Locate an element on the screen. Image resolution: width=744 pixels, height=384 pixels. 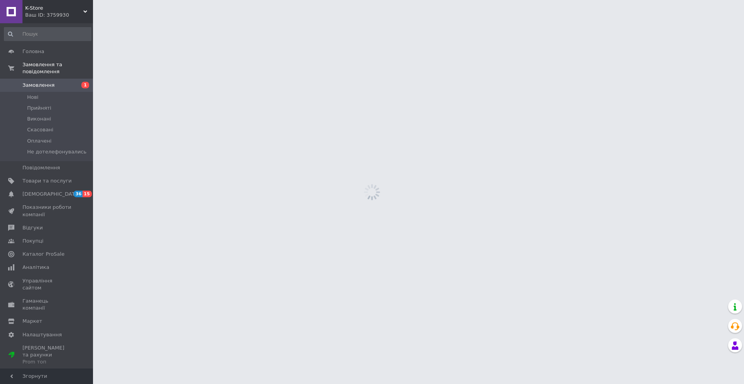
span: Аналітика is located at coordinates (36, 267).